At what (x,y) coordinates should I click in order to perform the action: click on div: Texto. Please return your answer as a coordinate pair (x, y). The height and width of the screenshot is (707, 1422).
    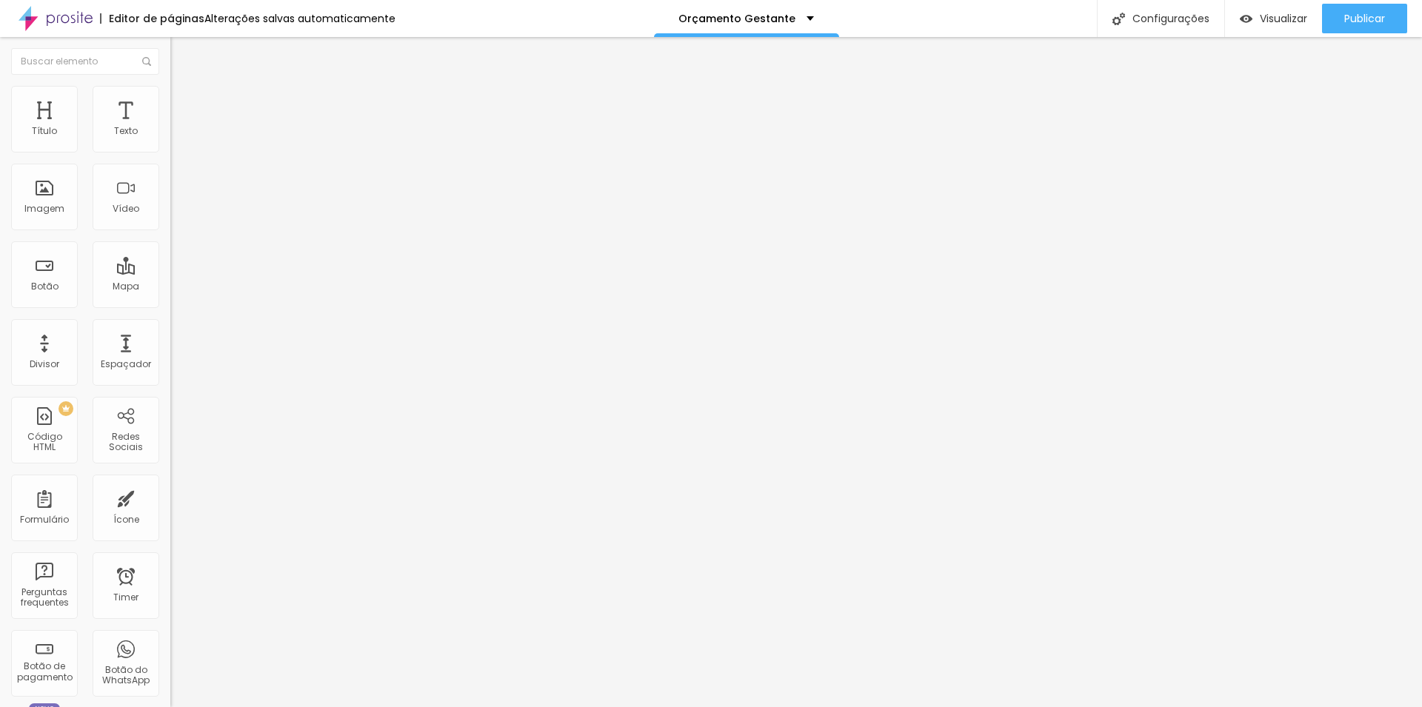
    Looking at the image, I should click on (126, 131).